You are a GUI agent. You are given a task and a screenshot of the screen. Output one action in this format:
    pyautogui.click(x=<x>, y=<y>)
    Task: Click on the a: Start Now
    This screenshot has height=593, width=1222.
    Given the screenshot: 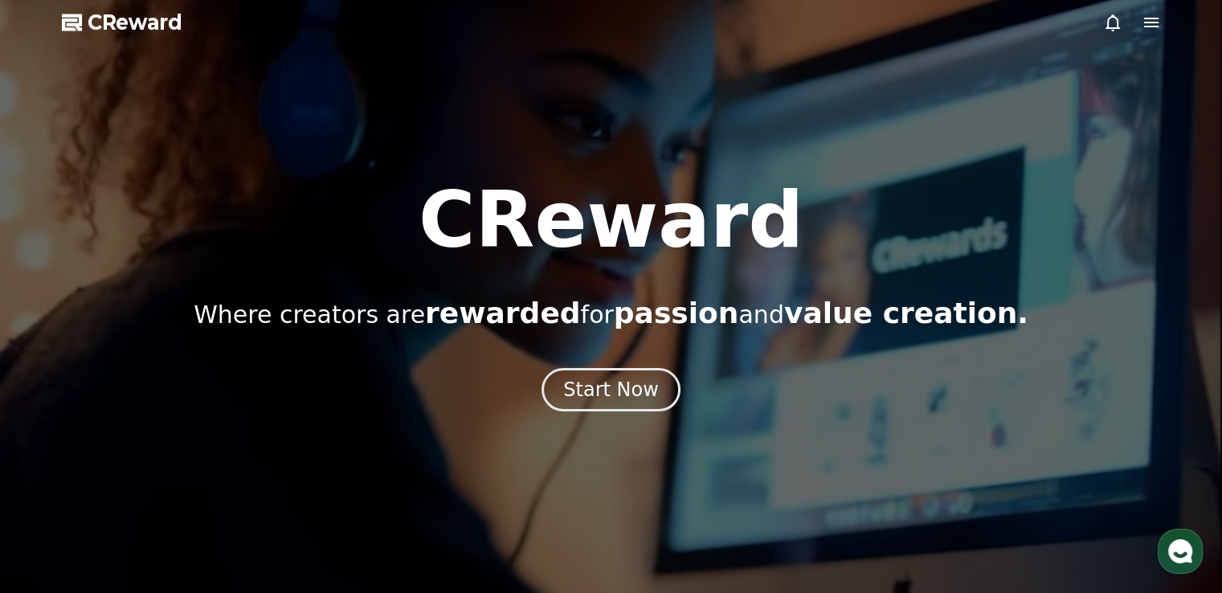 What is the action you would take?
    pyautogui.click(x=611, y=391)
    